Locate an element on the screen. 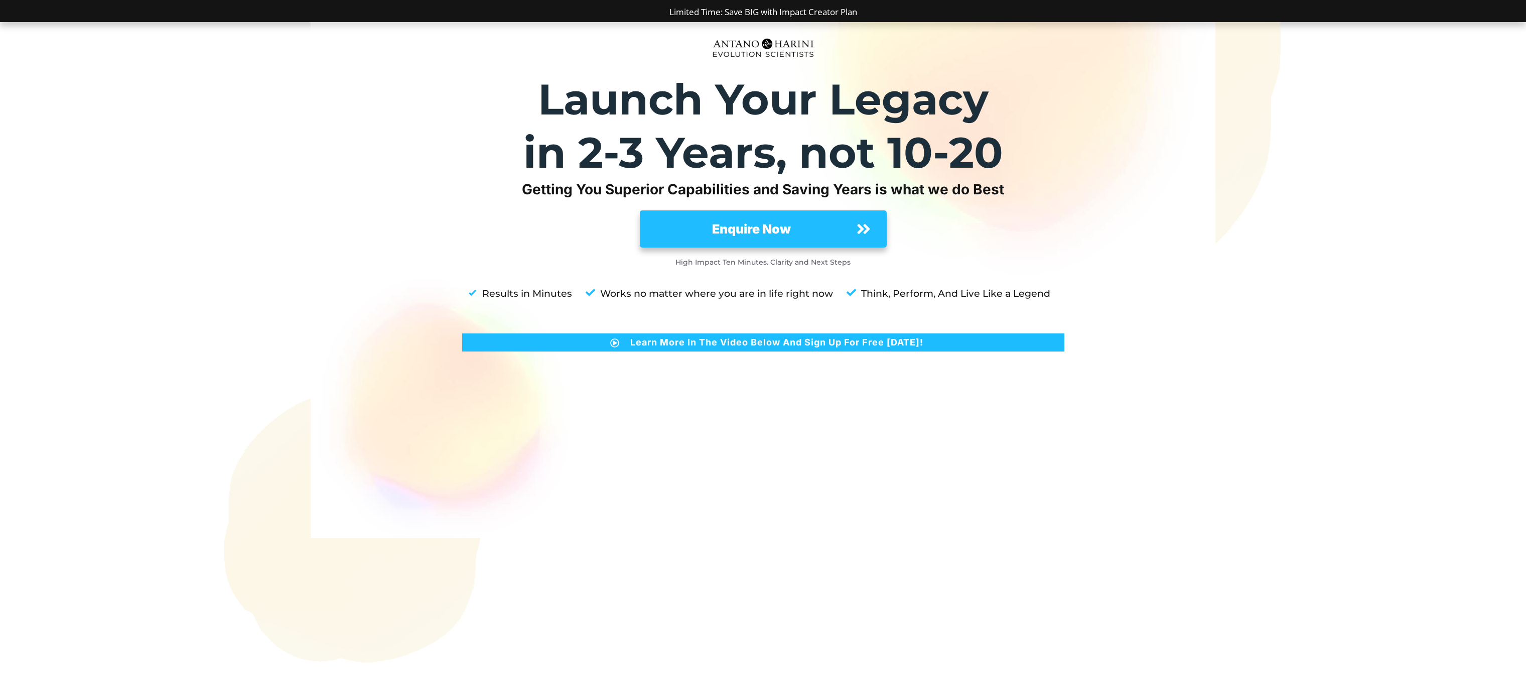  img: Evolution-Scientist (2) is located at coordinates (763, 48).